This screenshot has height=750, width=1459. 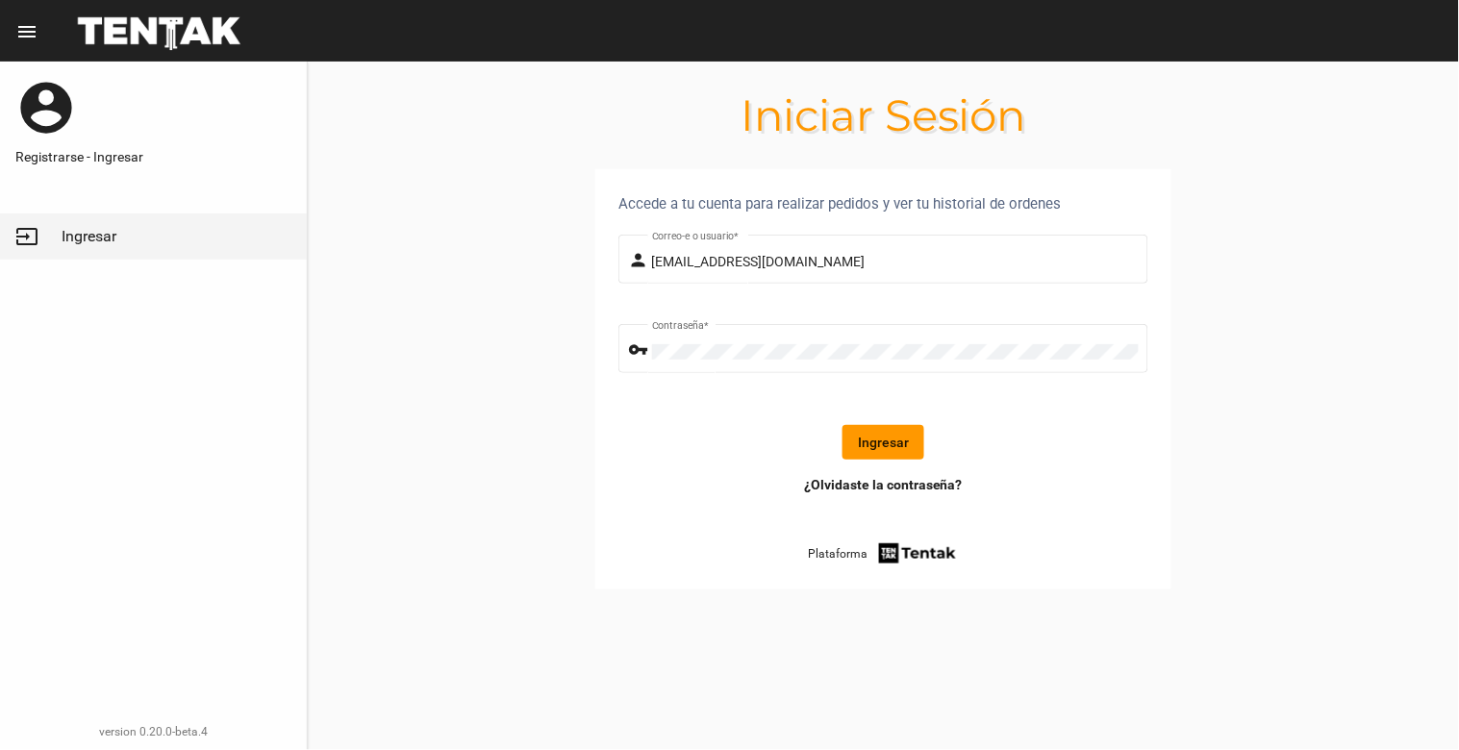 What do you see at coordinates (88, 237) in the screenshot?
I see `span: Ingresar` at bounding box center [88, 237].